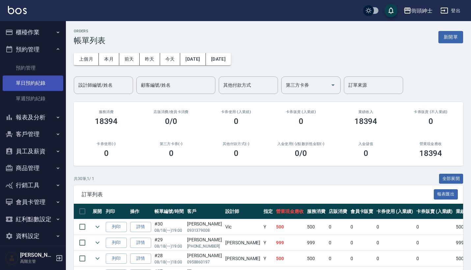 The height and width of the screenshot is (270, 471). Describe the element at coordinates (418, 11) in the screenshot. I see `button: 街頭紳士` at that location.